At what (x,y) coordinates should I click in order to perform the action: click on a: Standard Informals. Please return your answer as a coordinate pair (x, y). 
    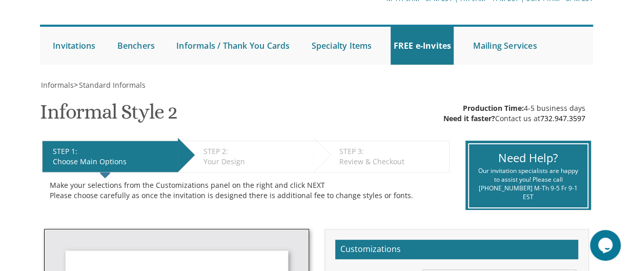
    Looking at the image, I should click on (112, 85).